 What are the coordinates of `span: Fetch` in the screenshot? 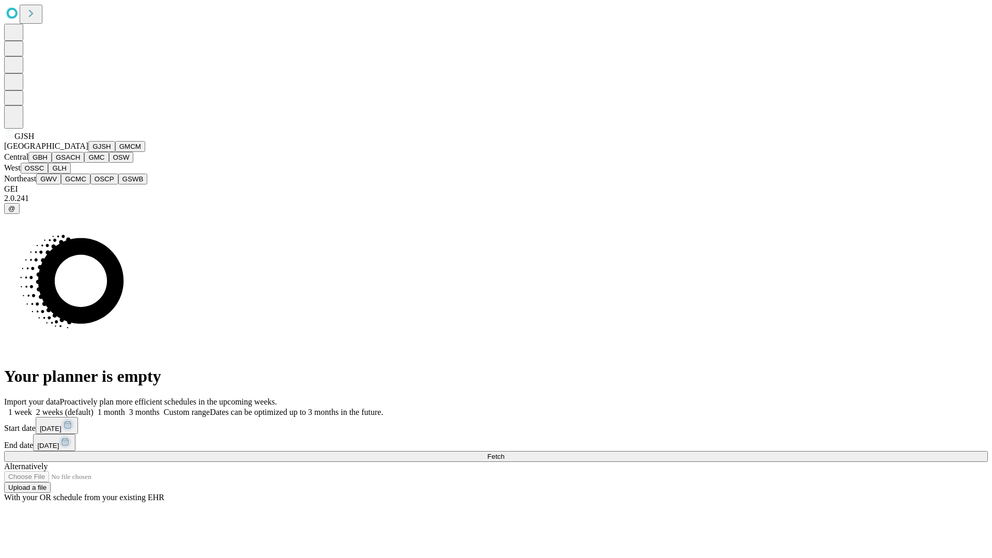 It's located at (496, 456).